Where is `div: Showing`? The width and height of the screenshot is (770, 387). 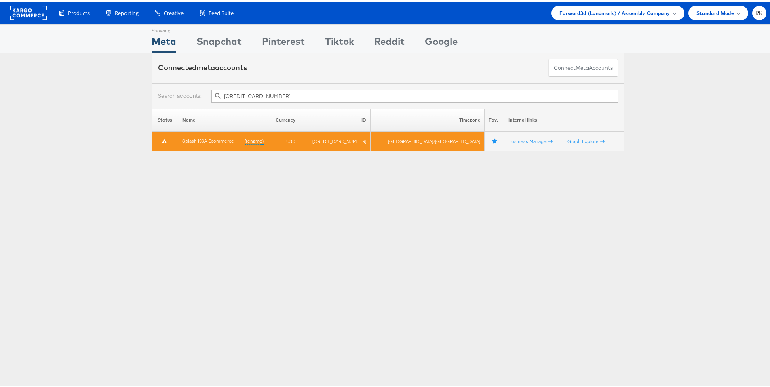
div: Showing is located at coordinates (164, 28).